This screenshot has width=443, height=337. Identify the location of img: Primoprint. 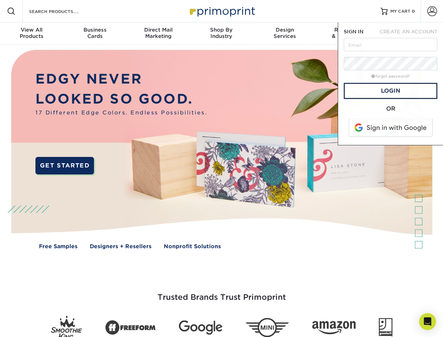
(222, 11).